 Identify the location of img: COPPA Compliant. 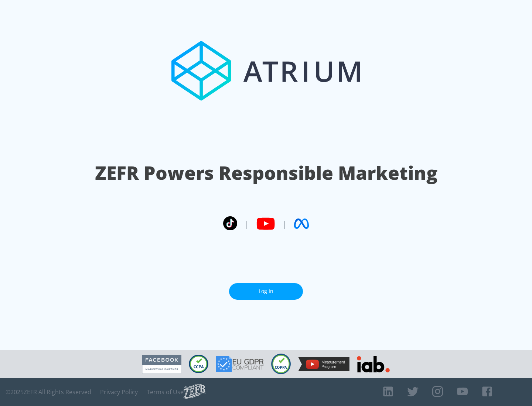
(281, 364).